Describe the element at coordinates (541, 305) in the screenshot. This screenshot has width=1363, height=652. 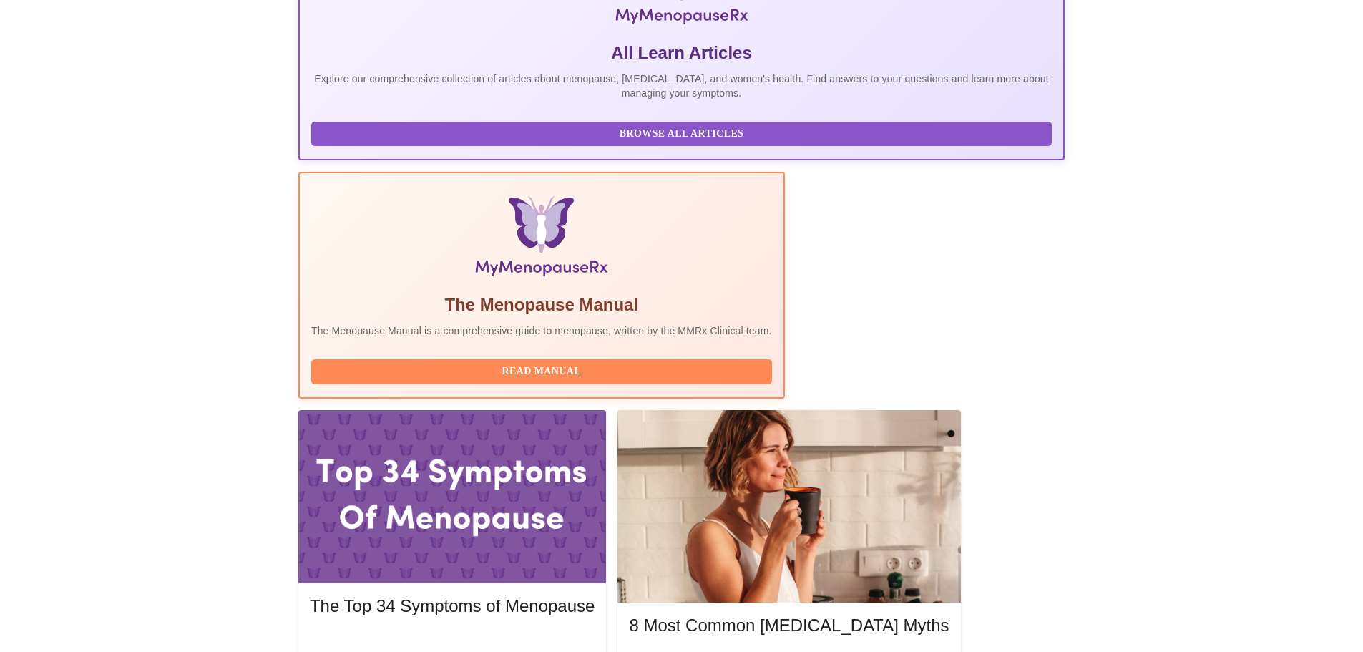
I see `h5: The Menopause Manual` at that location.